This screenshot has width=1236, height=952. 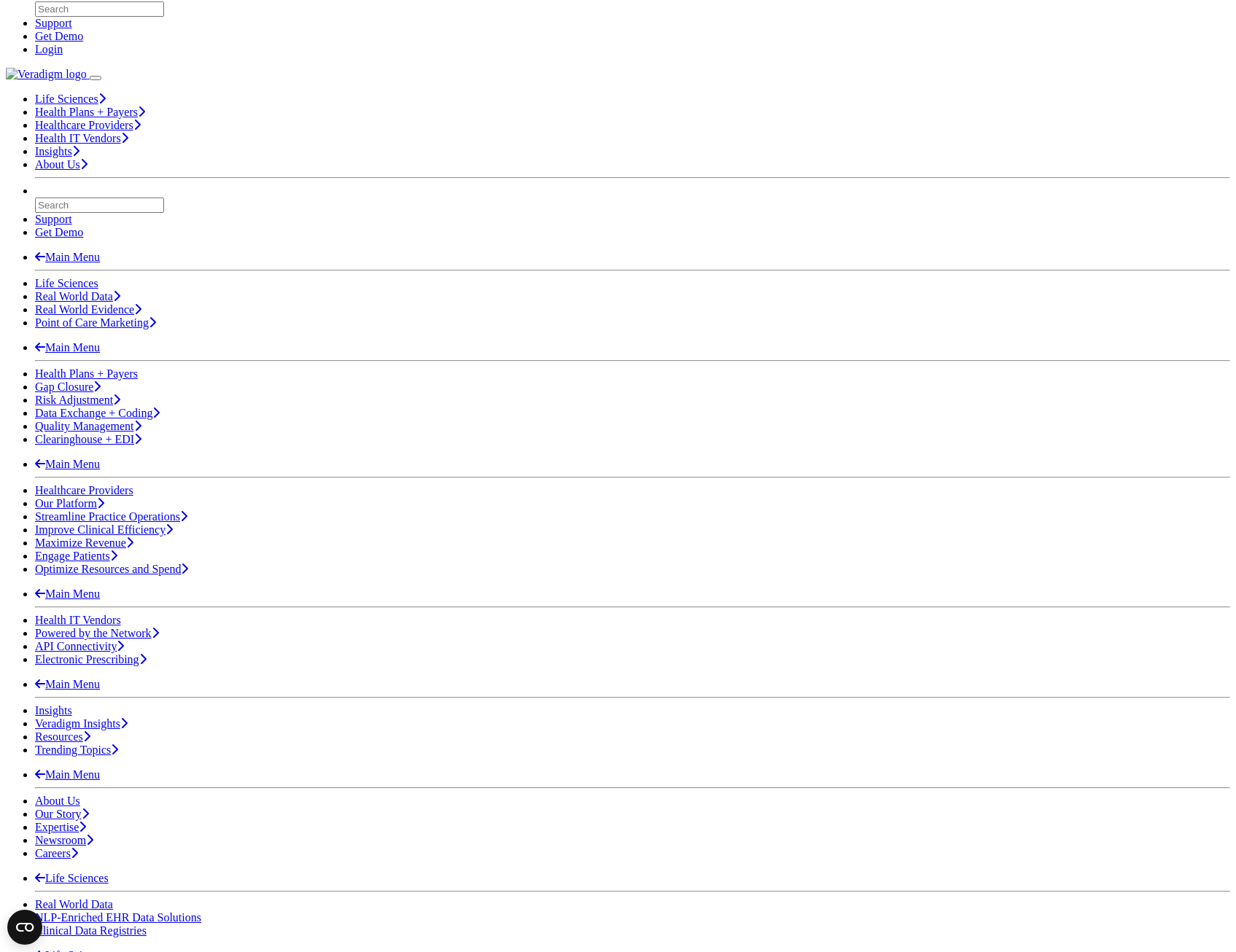 What do you see at coordinates (46, 74) in the screenshot?
I see `img: Veradigm logo` at bounding box center [46, 74].